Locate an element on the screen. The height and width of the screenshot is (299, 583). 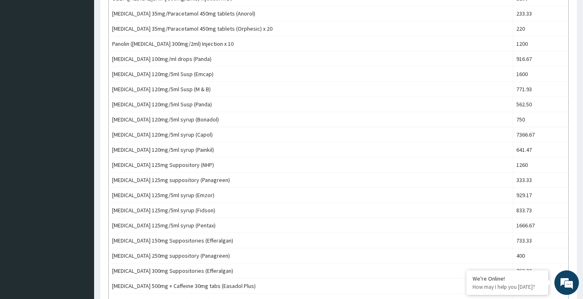
td: 1200 is located at coordinates (541, 44).